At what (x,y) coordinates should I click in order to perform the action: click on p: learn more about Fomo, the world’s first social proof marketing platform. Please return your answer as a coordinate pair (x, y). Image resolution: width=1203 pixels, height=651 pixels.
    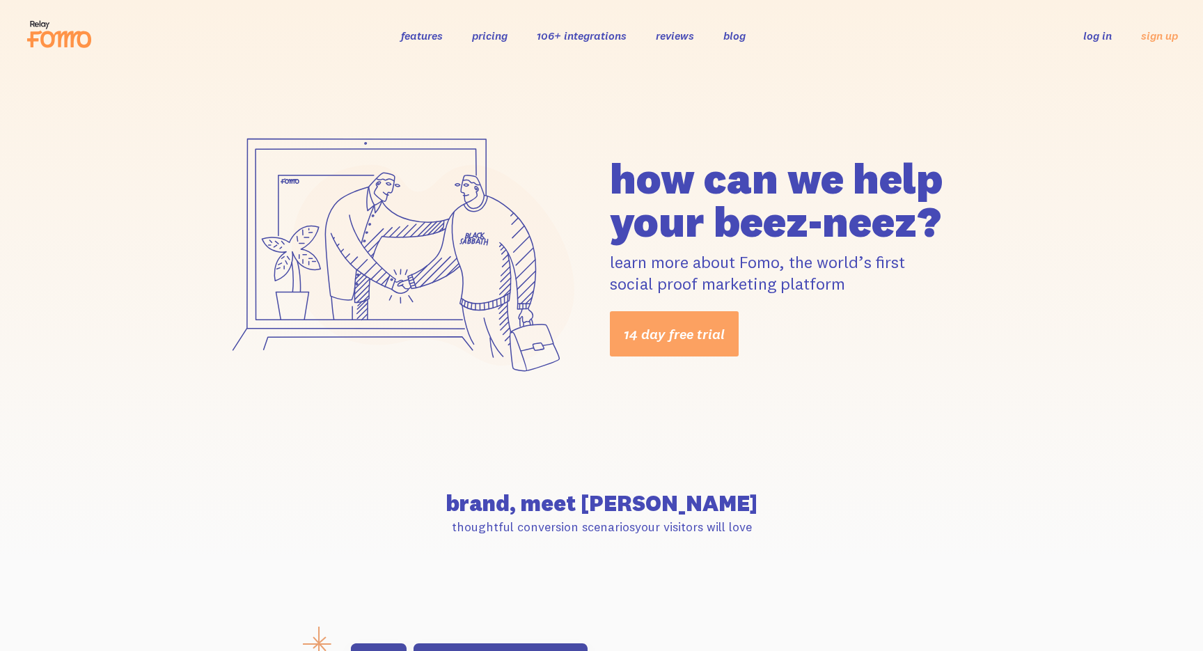
    Looking at the image, I should click on (800, 273).